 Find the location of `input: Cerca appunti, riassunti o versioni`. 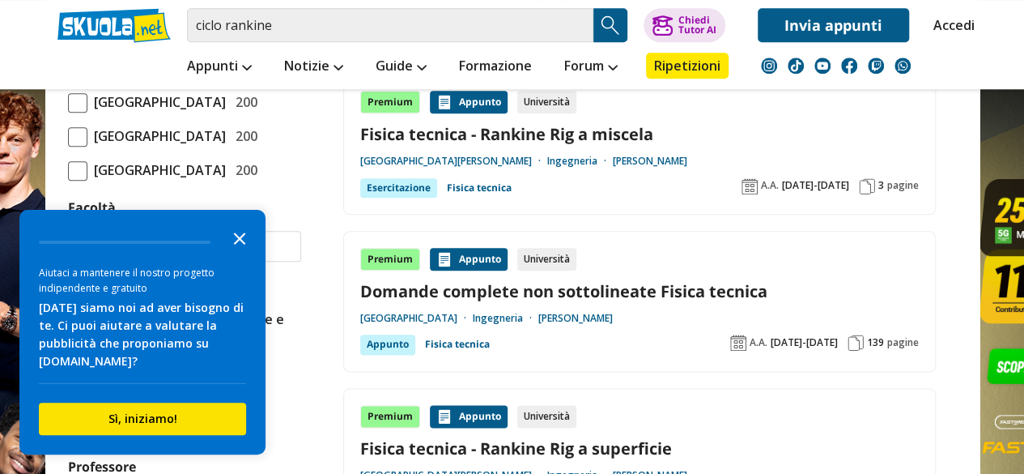

input: Cerca appunti, riassunti o versioni is located at coordinates (390, 25).